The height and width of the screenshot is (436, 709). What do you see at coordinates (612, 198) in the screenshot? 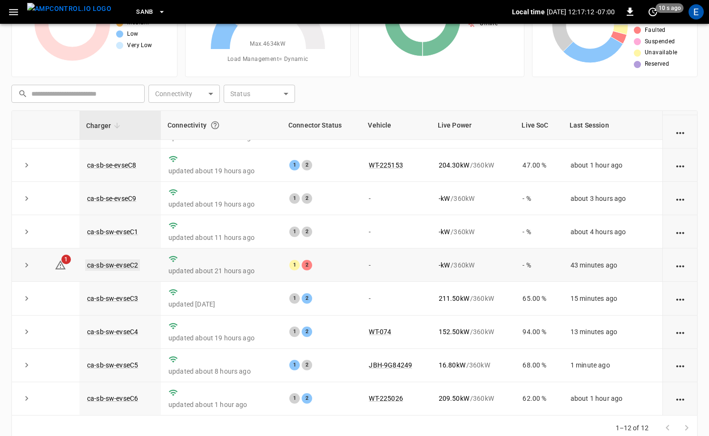
I see `td: about 3 hours ago` at bounding box center [612, 198].